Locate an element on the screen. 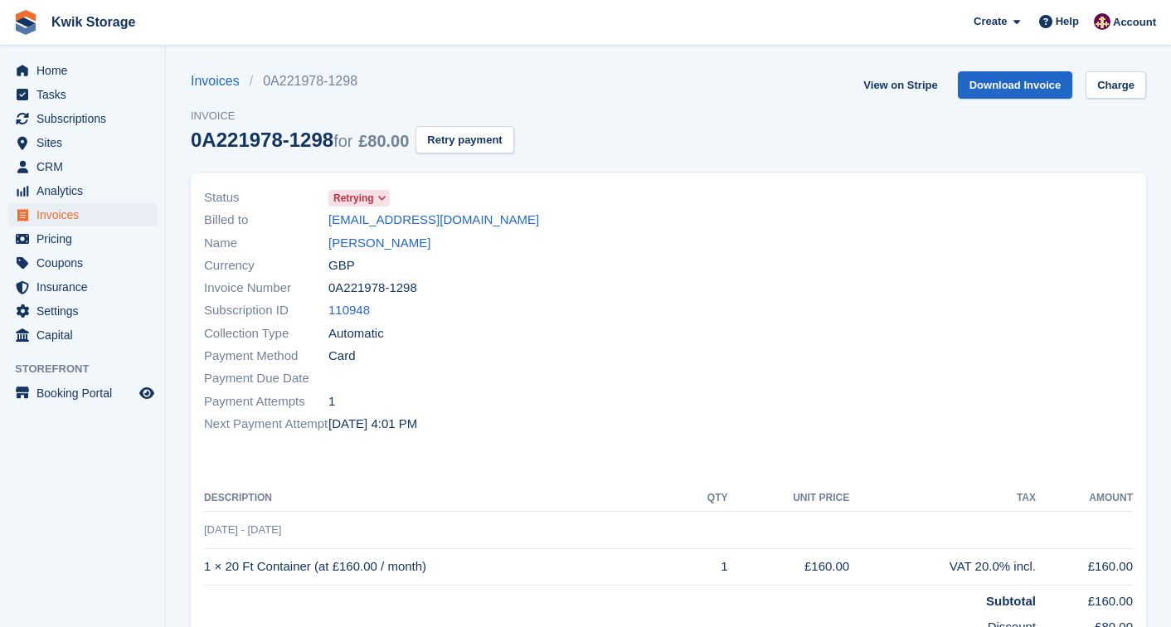  button: Retry payment is located at coordinates (464, 139).